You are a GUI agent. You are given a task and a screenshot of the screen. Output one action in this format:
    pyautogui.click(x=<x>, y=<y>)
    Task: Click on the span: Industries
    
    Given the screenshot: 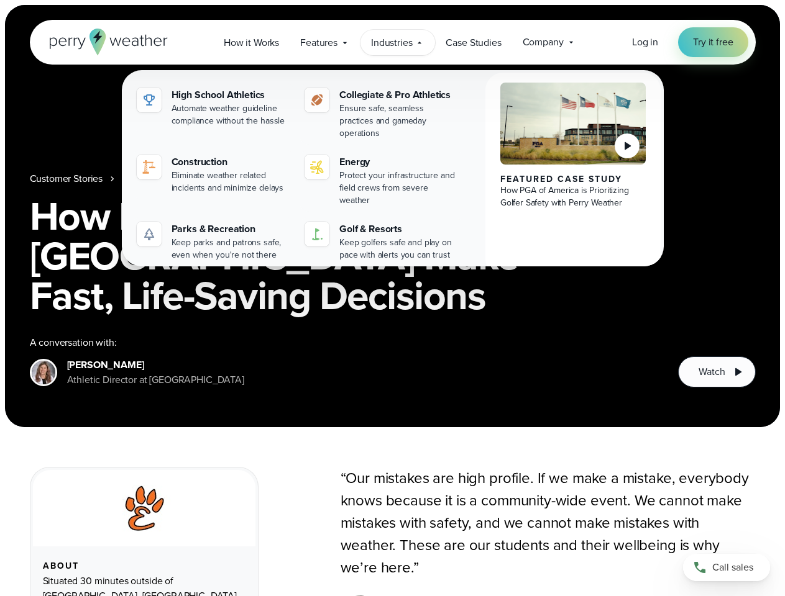 What is the action you would take?
    pyautogui.click(x=391, y=43)
    